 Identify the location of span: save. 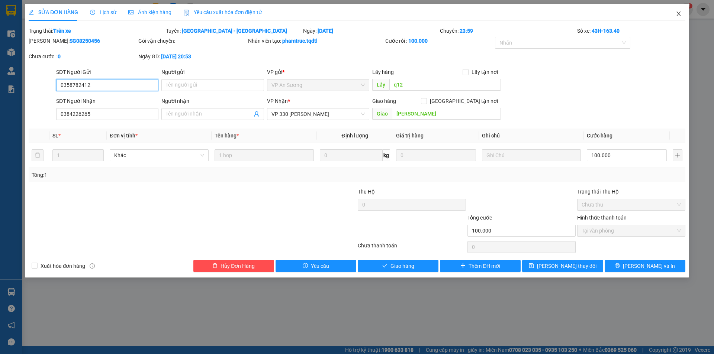
(531, 266).